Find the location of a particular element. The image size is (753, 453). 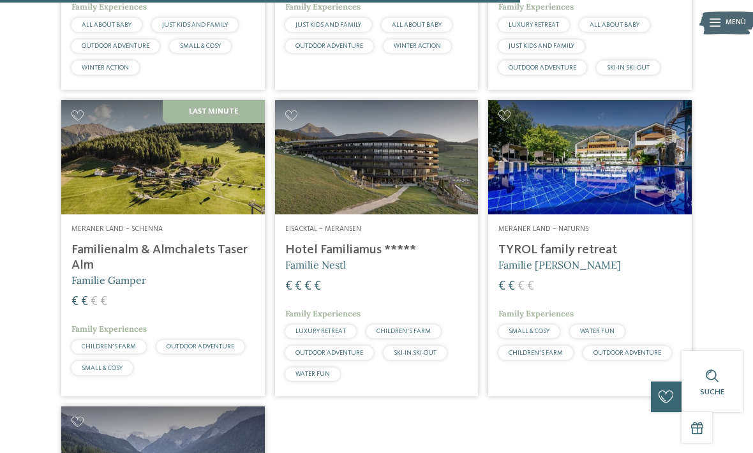

span: Familie Gamper is located at coordinates (109, 280).